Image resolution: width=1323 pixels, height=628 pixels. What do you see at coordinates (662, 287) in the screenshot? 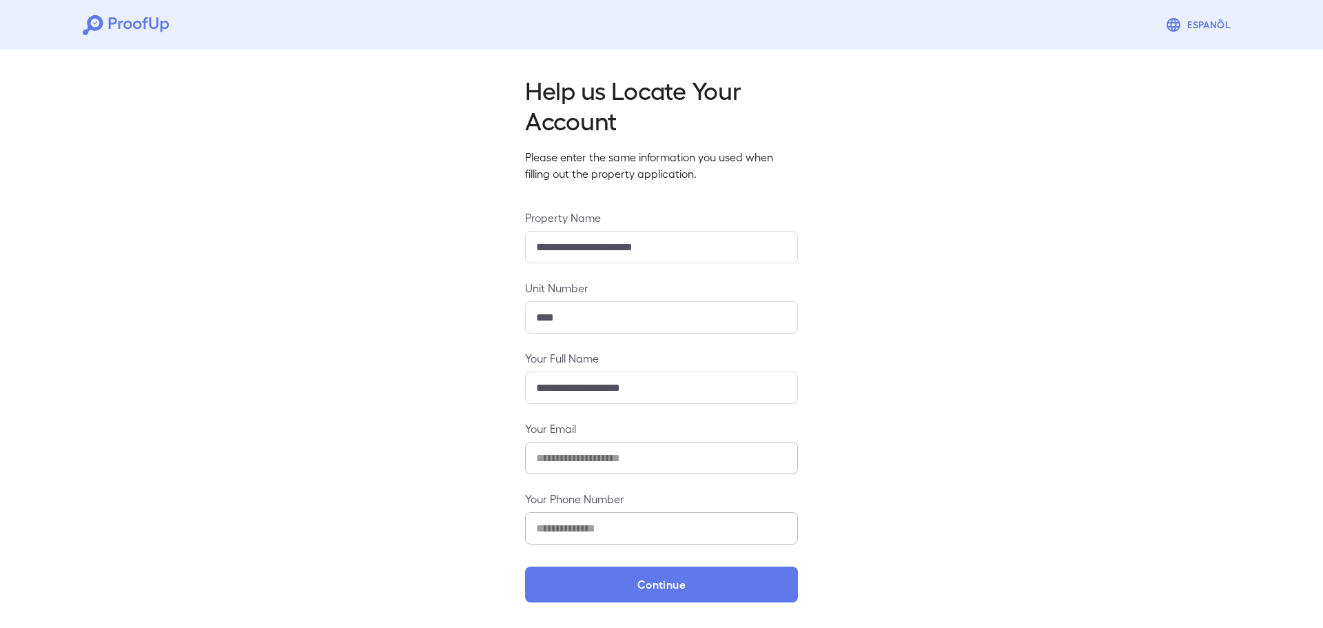
I see `label: Unit Number` at bounding box center [662, 287].